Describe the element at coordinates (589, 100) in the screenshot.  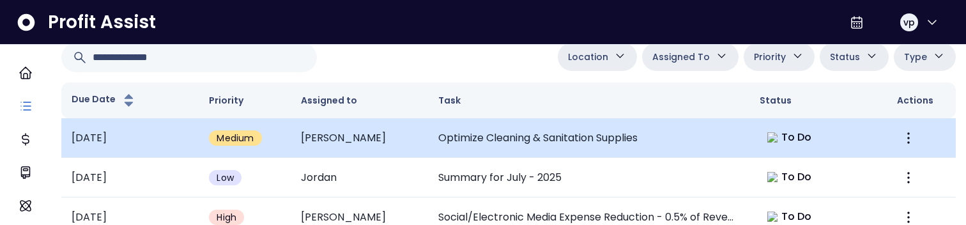
I see `th: Task` at that location.